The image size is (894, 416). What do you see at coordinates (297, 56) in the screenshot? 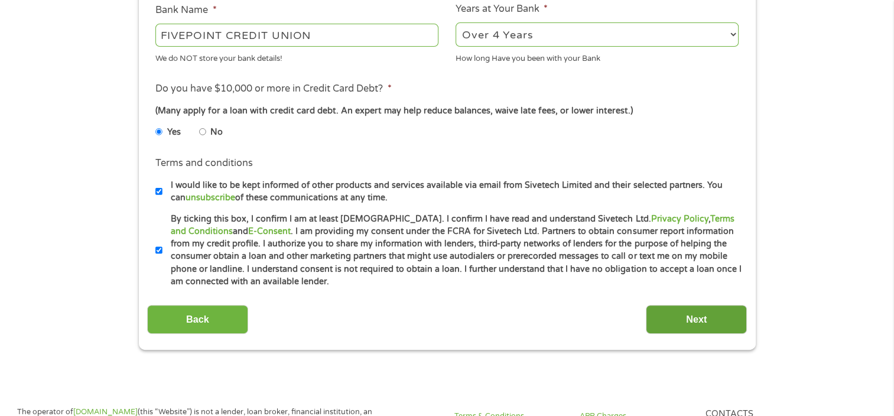
I see `div: We do NOT store your bank details!` at bounding box center [297, 56].